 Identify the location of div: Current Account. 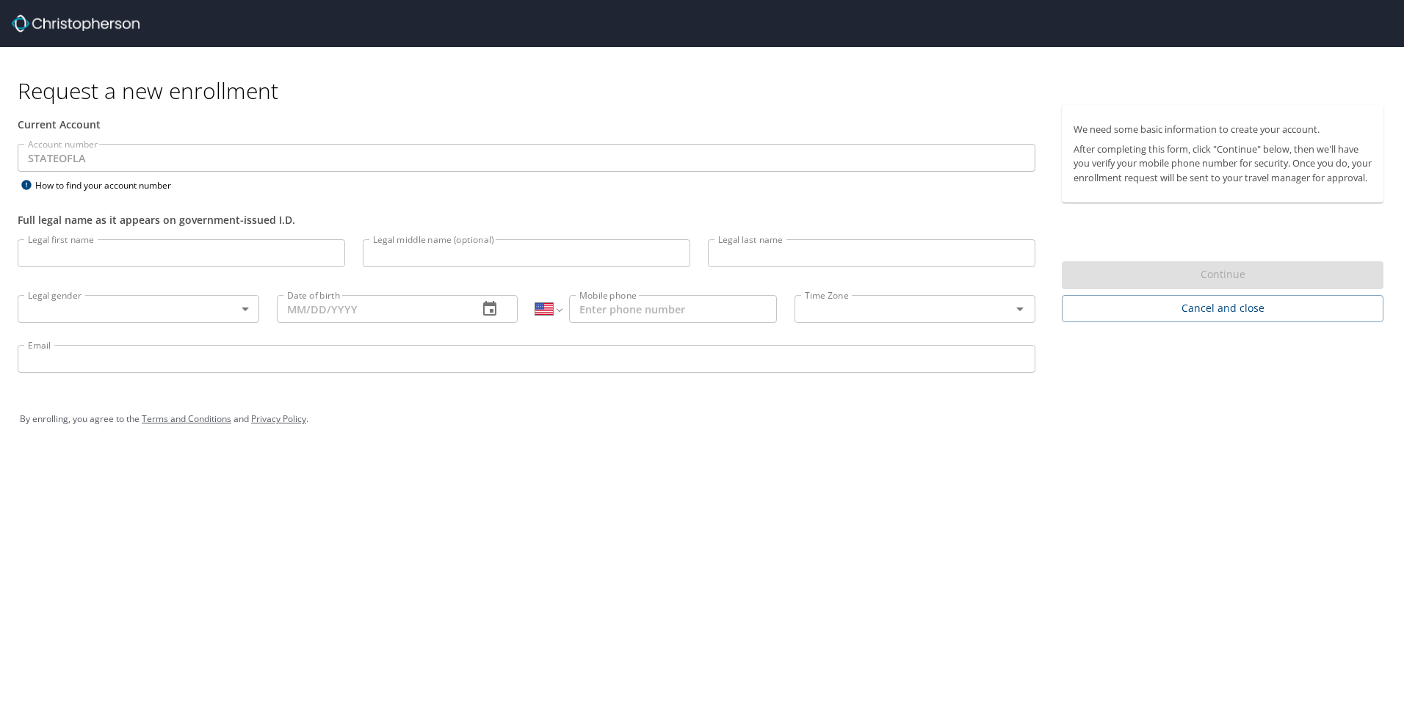
(527, 124).